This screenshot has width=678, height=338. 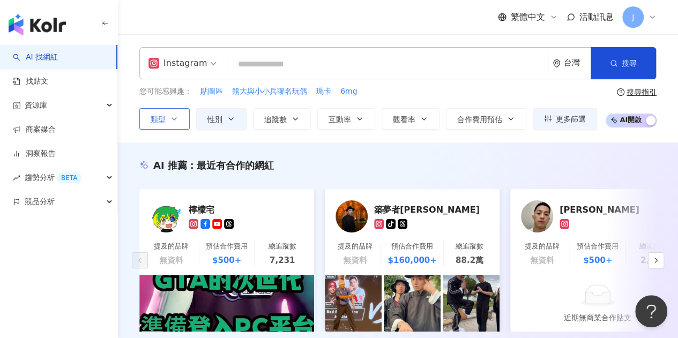 What do you see at coordinates (324, 92) in the screenshot?
I see `button: 瑪卡` at bounding box center [324, 92].